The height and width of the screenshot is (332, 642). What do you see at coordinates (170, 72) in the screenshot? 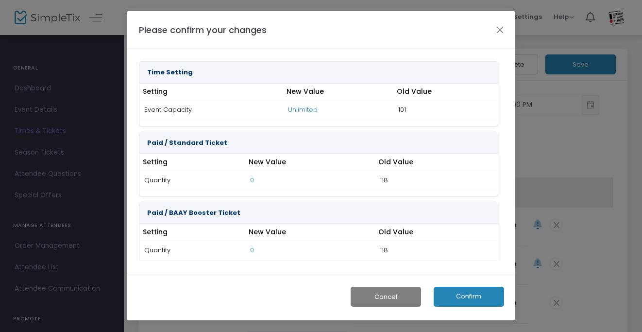
I see `strong: Time Setting` at bounding box center [170, 72].